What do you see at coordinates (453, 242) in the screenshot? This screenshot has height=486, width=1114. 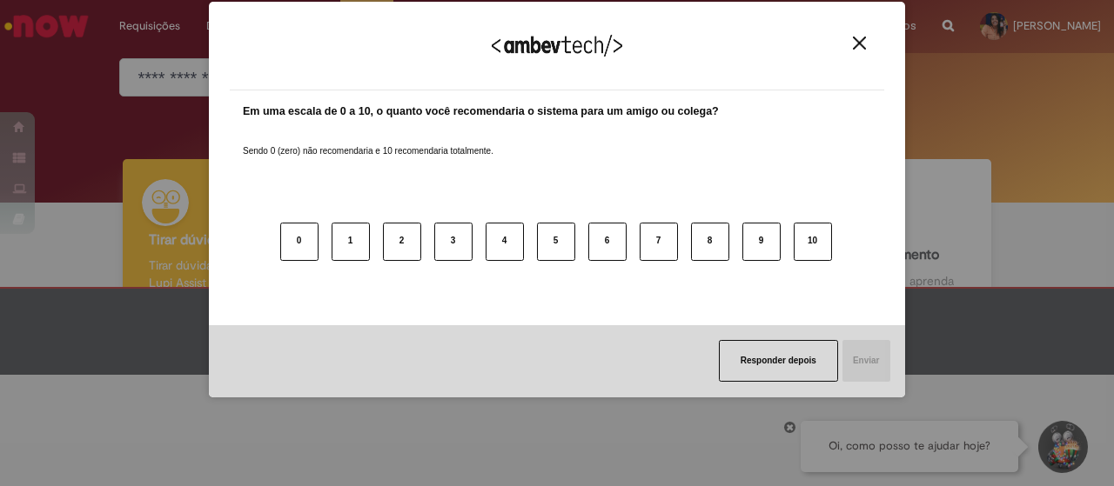 I see `button: 3` at bounding box center [453, 242].